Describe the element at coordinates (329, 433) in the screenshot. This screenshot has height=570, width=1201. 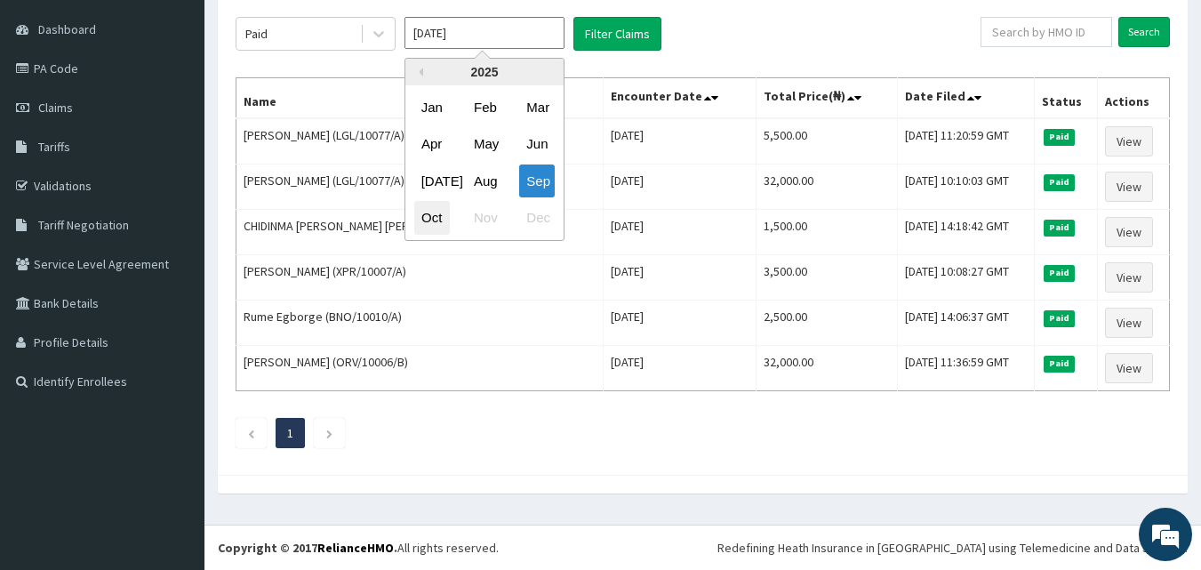
I see `a: Next page` at that location.